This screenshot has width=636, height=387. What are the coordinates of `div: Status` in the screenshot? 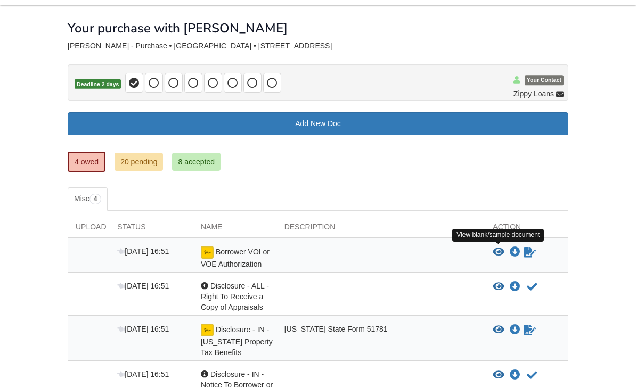 It's located at (151, 230).